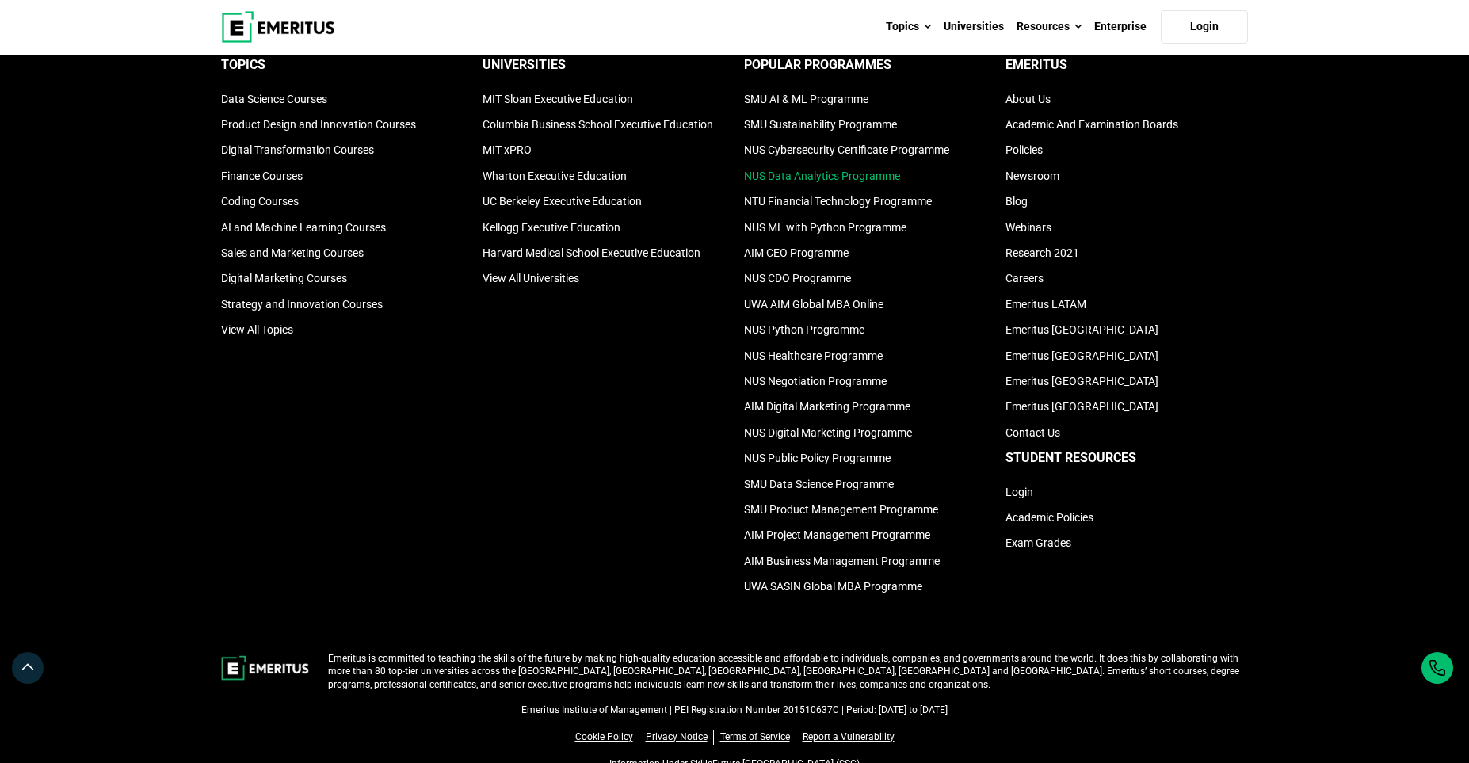 This screenshot has height=763, width=1469. I want to click on a: NTU Financial Technology Programme, so click(837, 201).